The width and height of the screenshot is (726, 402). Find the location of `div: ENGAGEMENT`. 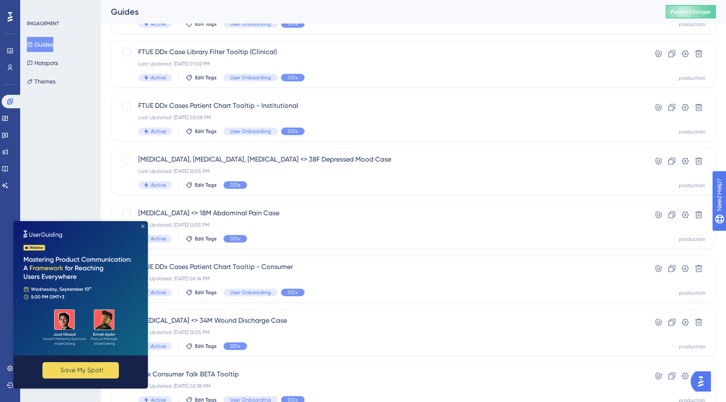

div: ENGAGEMENT is located at coordinates (43, 24).